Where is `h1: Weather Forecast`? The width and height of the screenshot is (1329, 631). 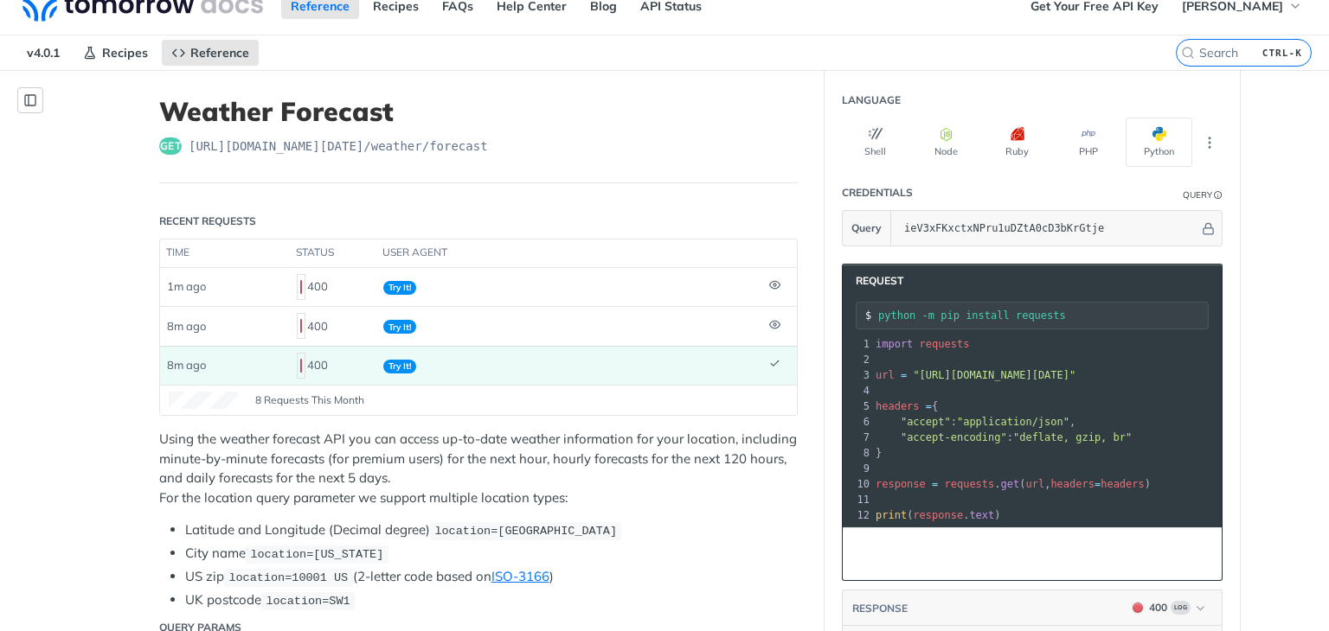
h1: Weather Forecast is located at coordinates (478, 112).